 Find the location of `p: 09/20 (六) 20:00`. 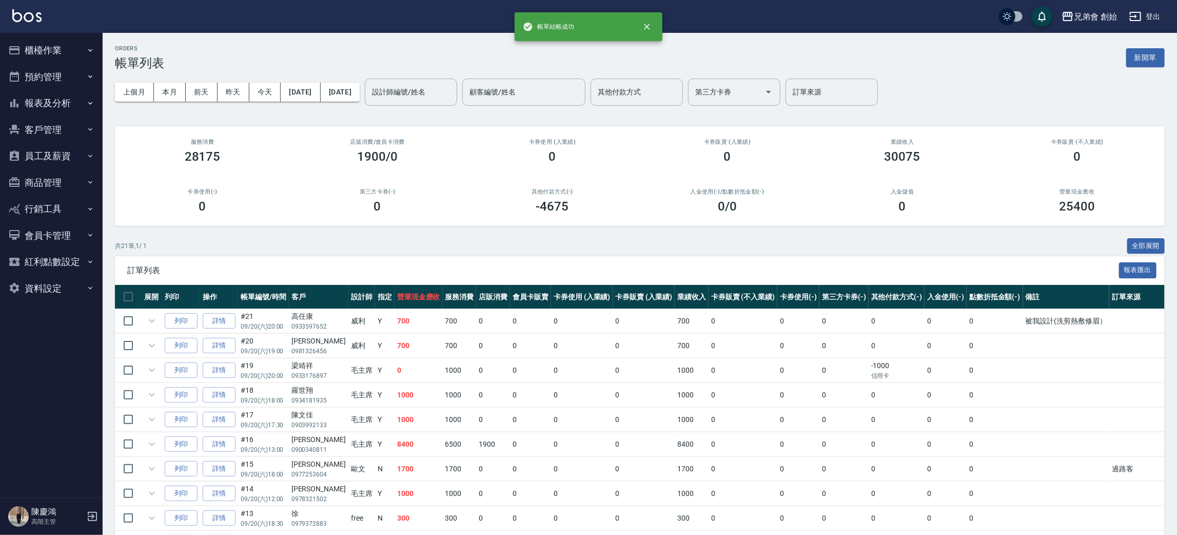

p: 09/20 (六) 20:00 is located at coordinates (263, 326).